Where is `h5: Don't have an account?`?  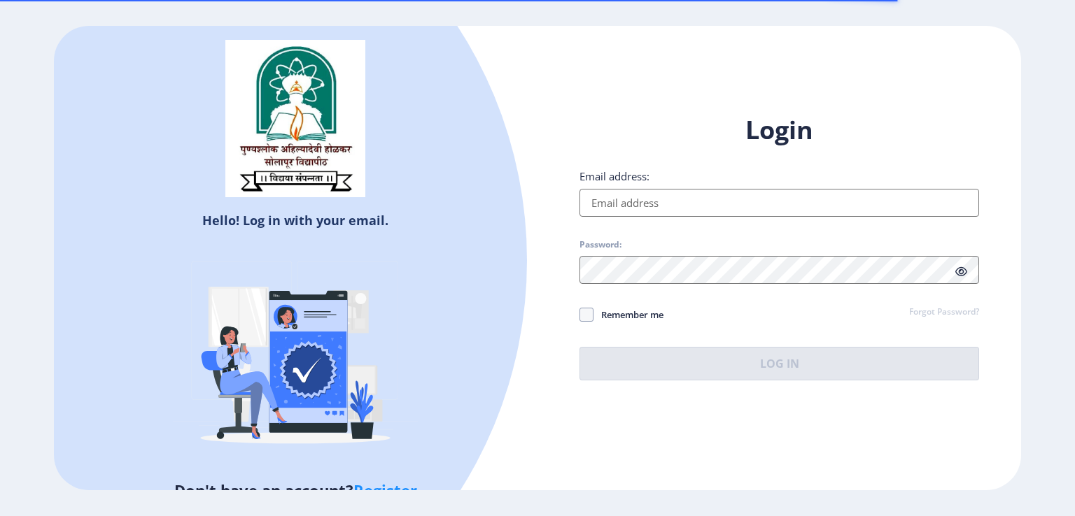 h5: Don't have an account? is located at coordinates (295, 490).